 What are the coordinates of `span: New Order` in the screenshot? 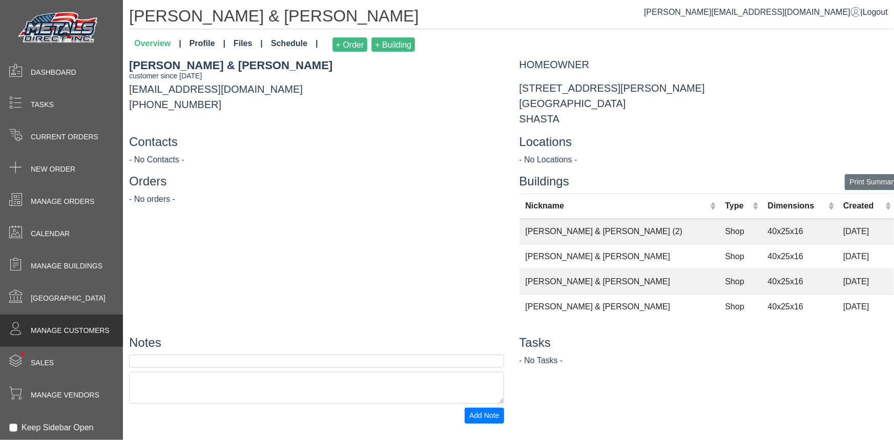 It's located at (53, 169).